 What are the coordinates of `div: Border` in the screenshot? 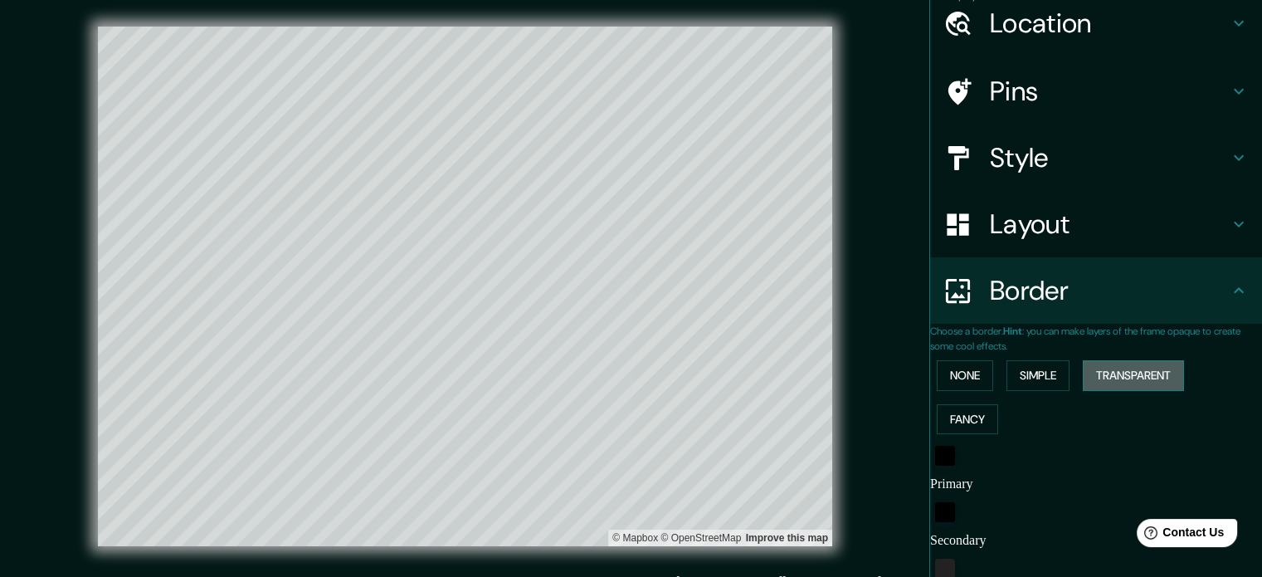 It's located at (1096, 290).